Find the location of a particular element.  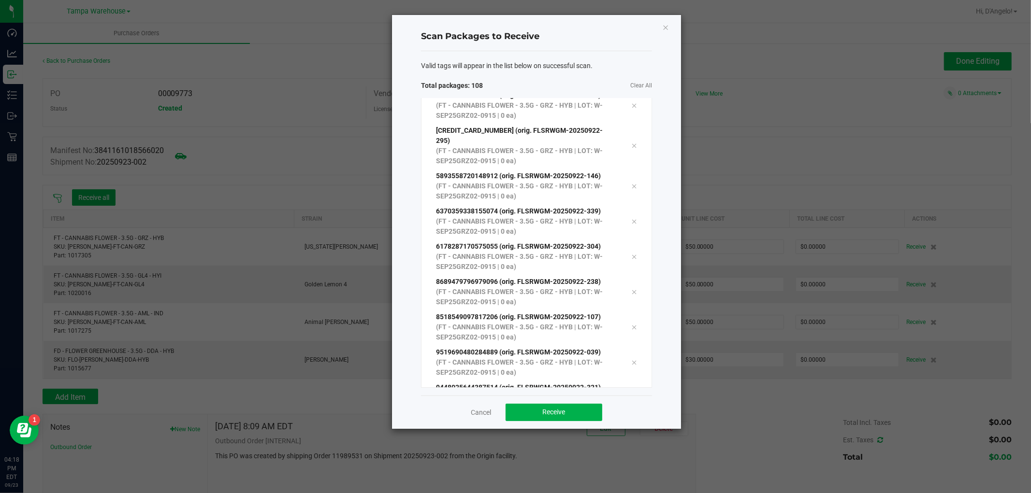

span: 6178287170575055 (orig. FLSRWGM-20250922-304) is located at coordinates (518, 247).